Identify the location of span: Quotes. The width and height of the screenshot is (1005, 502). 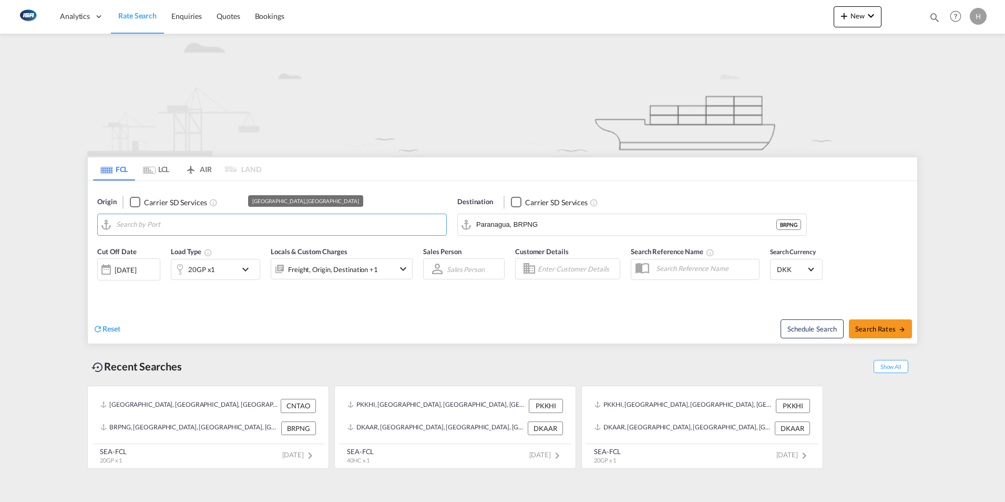
(228, 16).